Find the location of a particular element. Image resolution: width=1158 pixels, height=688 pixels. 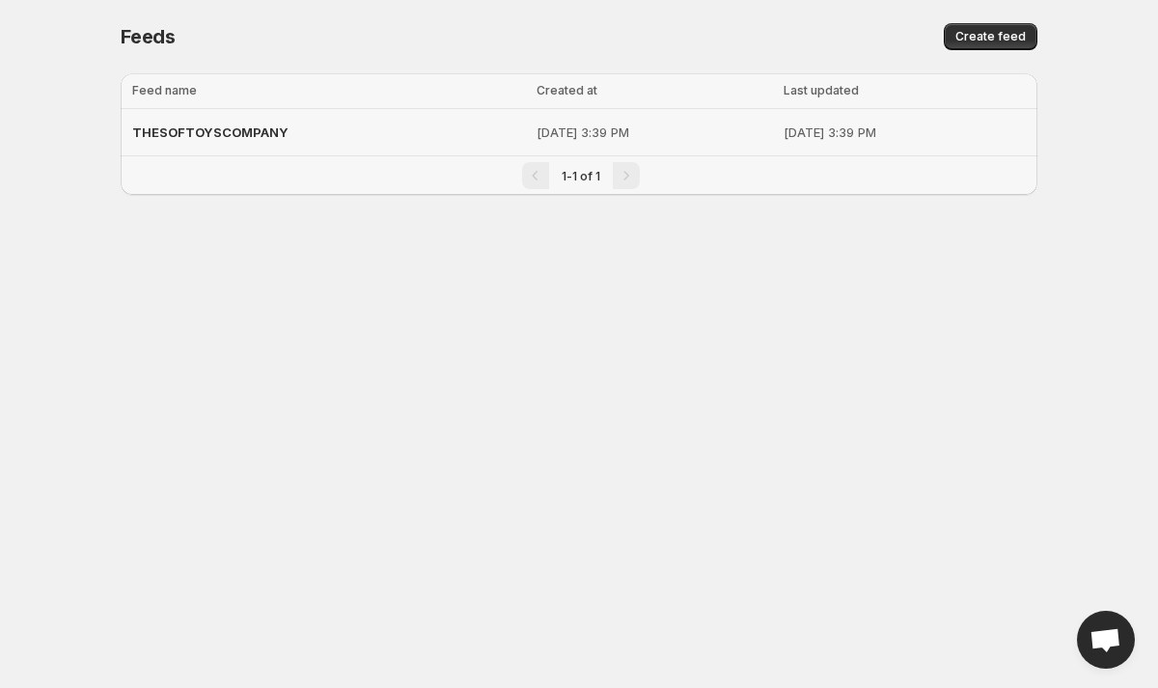

span: Create feed is located at coordinates (990, 37).